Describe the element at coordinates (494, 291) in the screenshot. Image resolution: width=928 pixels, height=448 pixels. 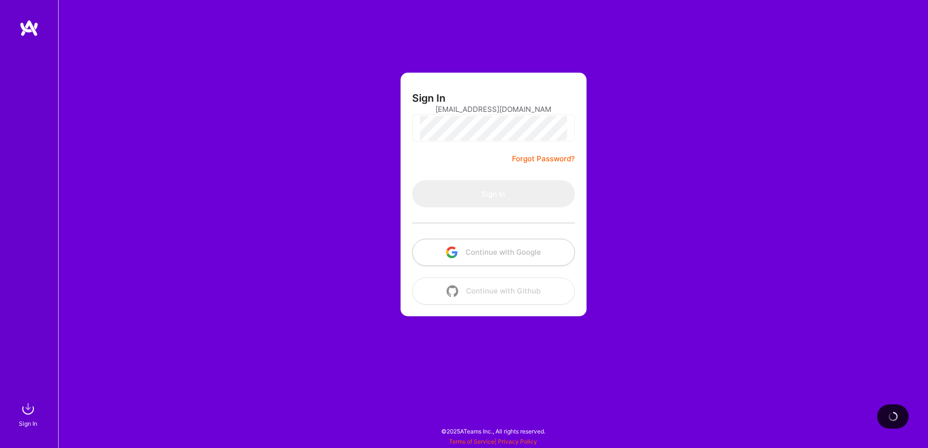
I see `button: Continue with Github` at that location.